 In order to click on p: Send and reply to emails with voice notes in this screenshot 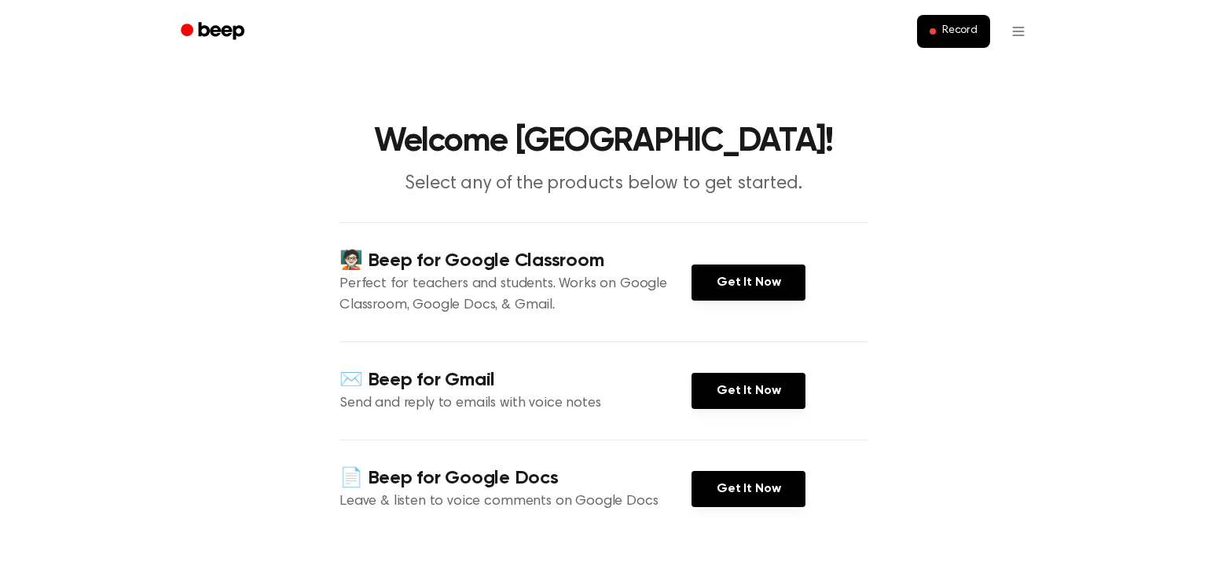, I will do `click(515, 404)`.